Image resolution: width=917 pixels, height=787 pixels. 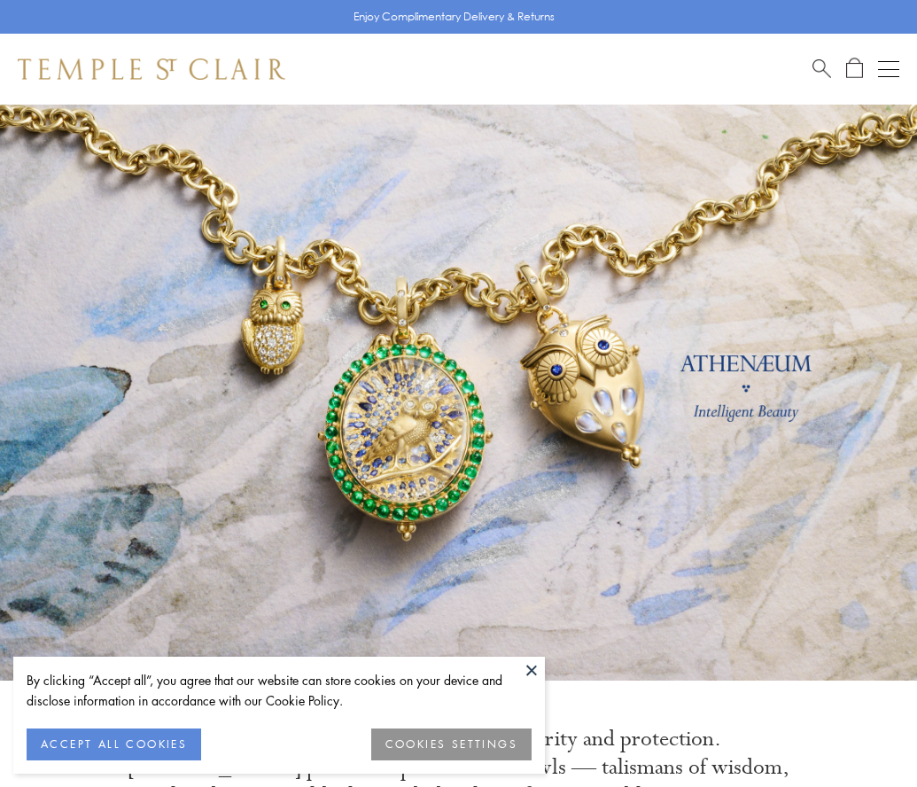 I want to click on button: ACCEPT ALL COOKIES, so click(x=113, y=744).